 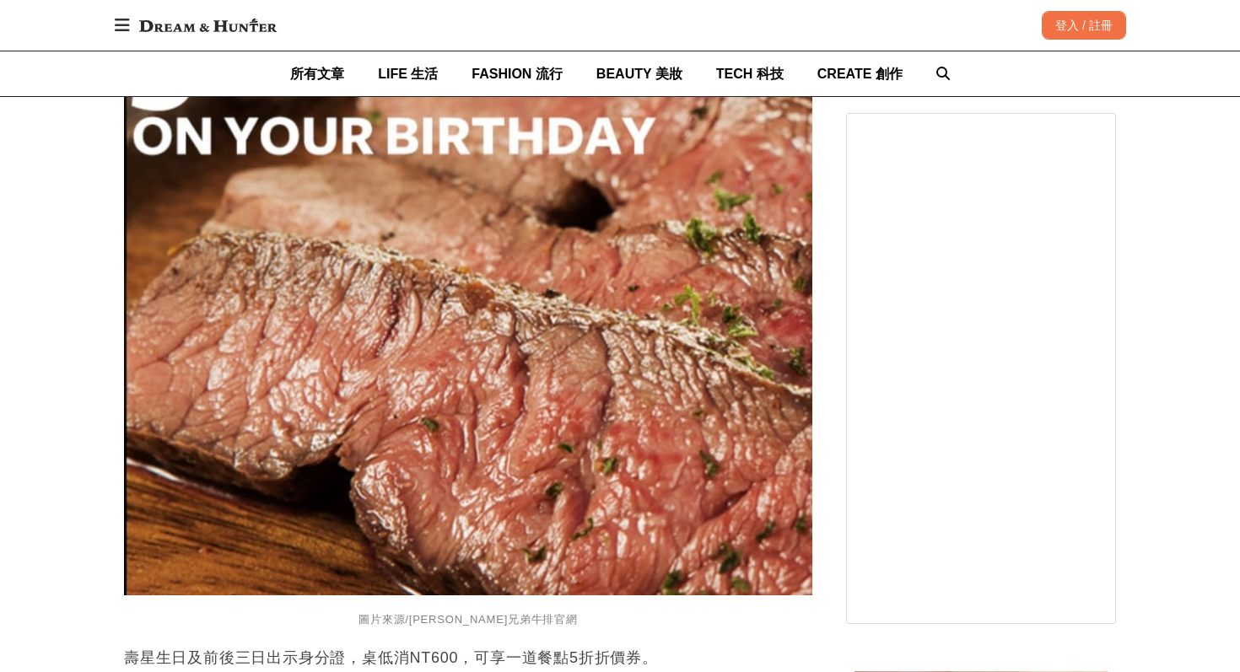 What do you see at coordinates (750, 73) in the screenshot?
I see `span: TECH 科技` at bounding box center [750, 73].